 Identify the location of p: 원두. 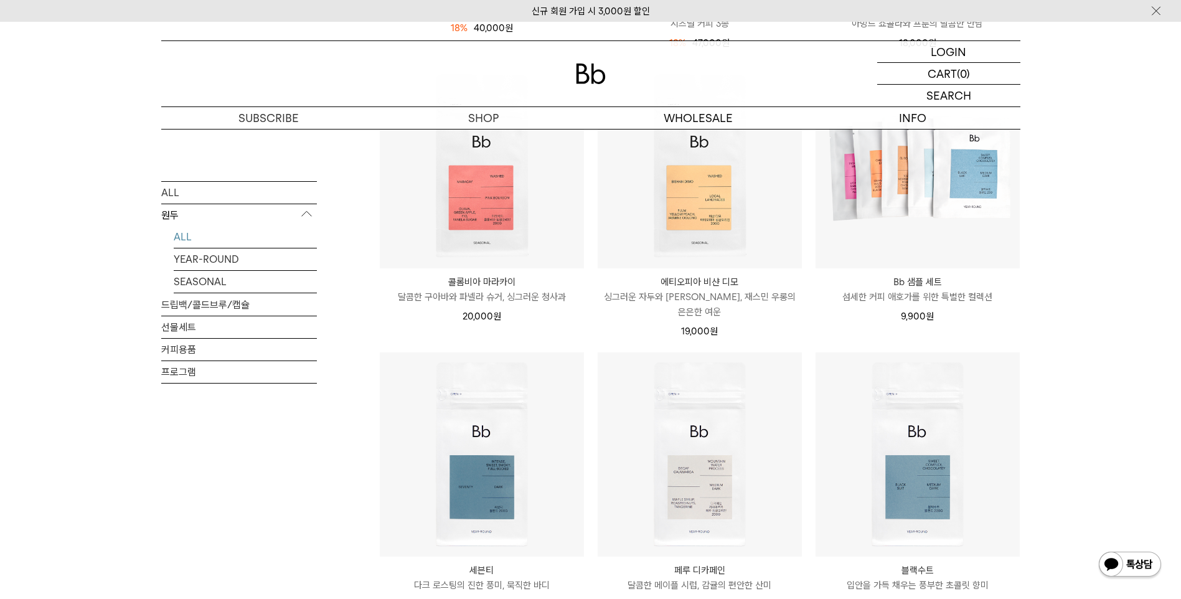
(239, 215).